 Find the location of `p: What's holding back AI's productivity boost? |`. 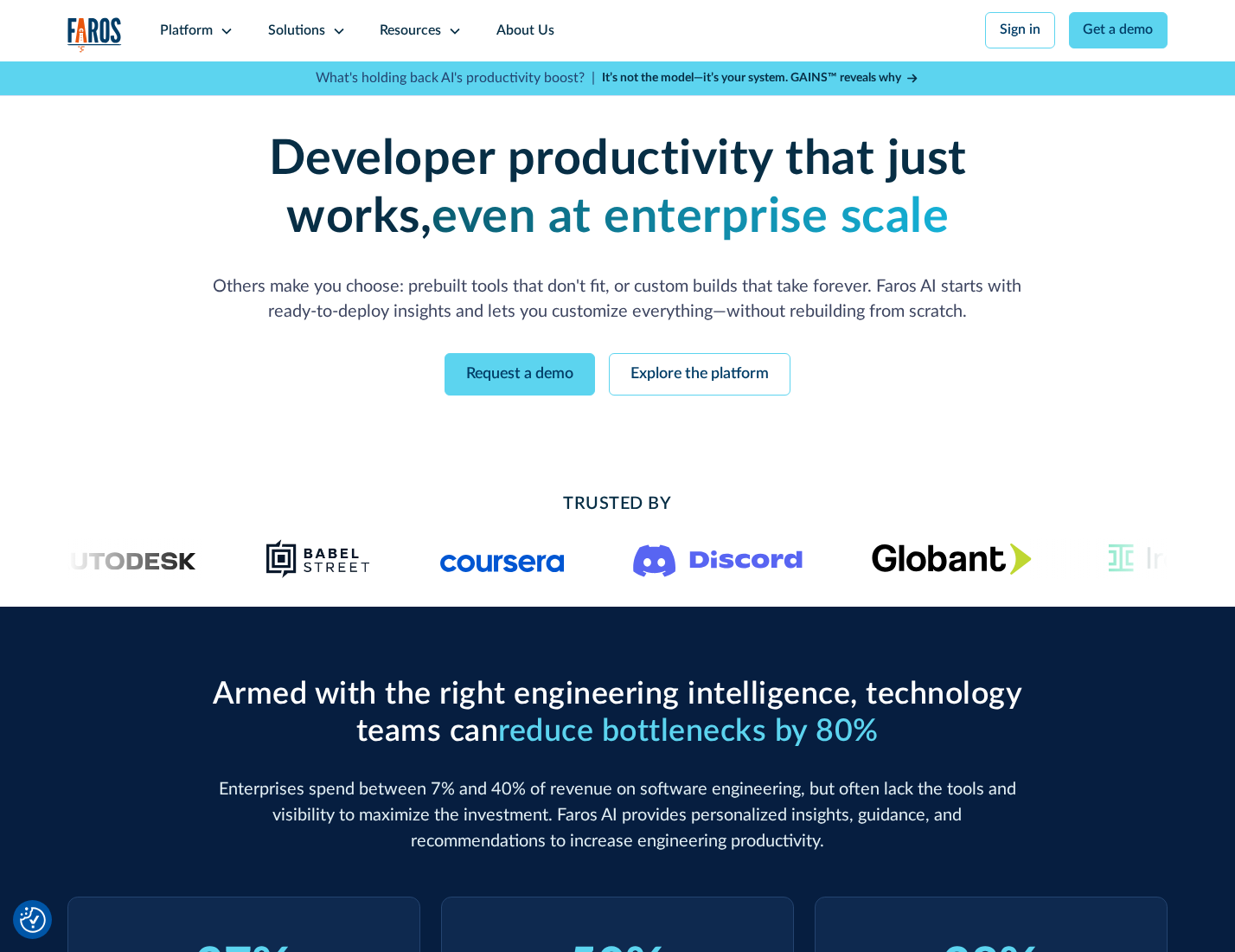

p: What's holding back AI's productivity boost? | is located at coordinates (455, 79).